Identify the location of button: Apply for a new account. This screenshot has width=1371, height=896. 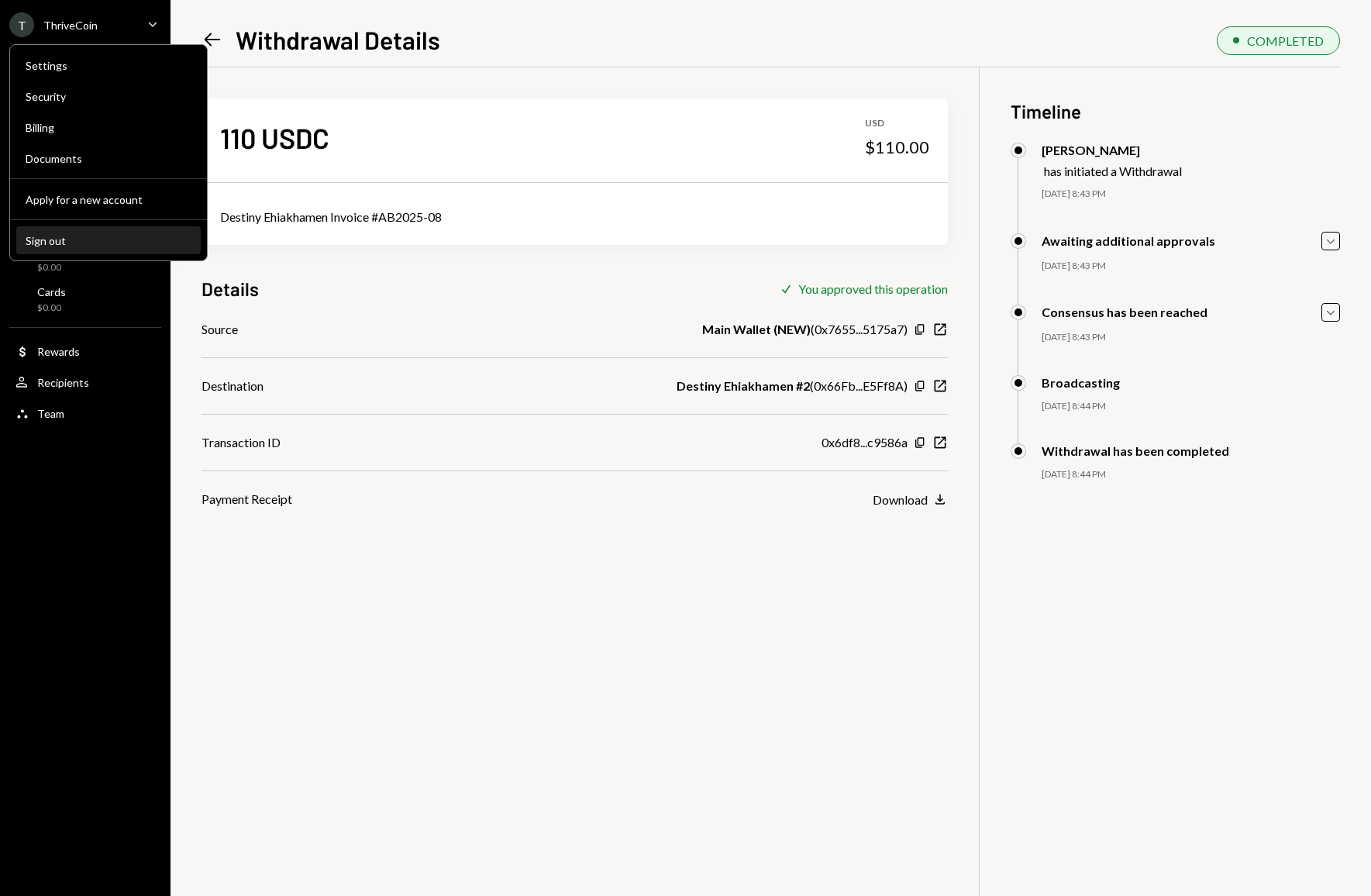
(108, 200).